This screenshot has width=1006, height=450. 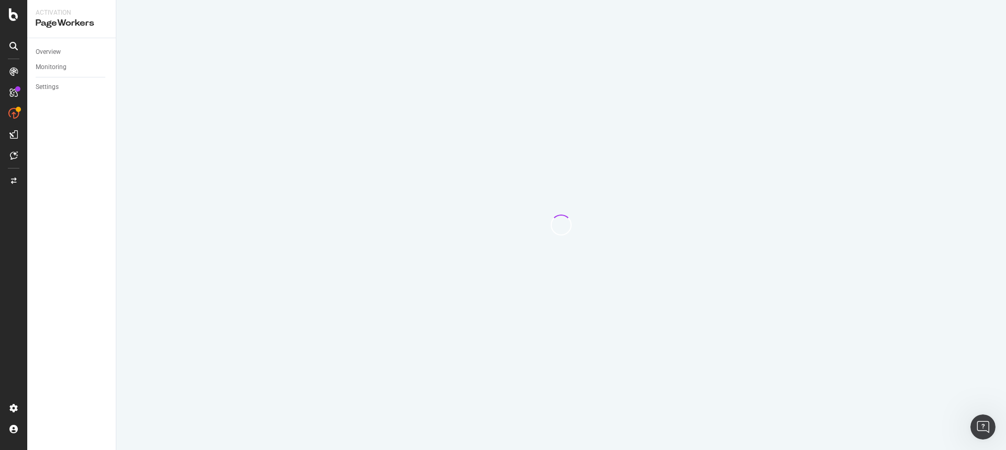 I want to click on a: Monitoring, so click(x=72, y=67).